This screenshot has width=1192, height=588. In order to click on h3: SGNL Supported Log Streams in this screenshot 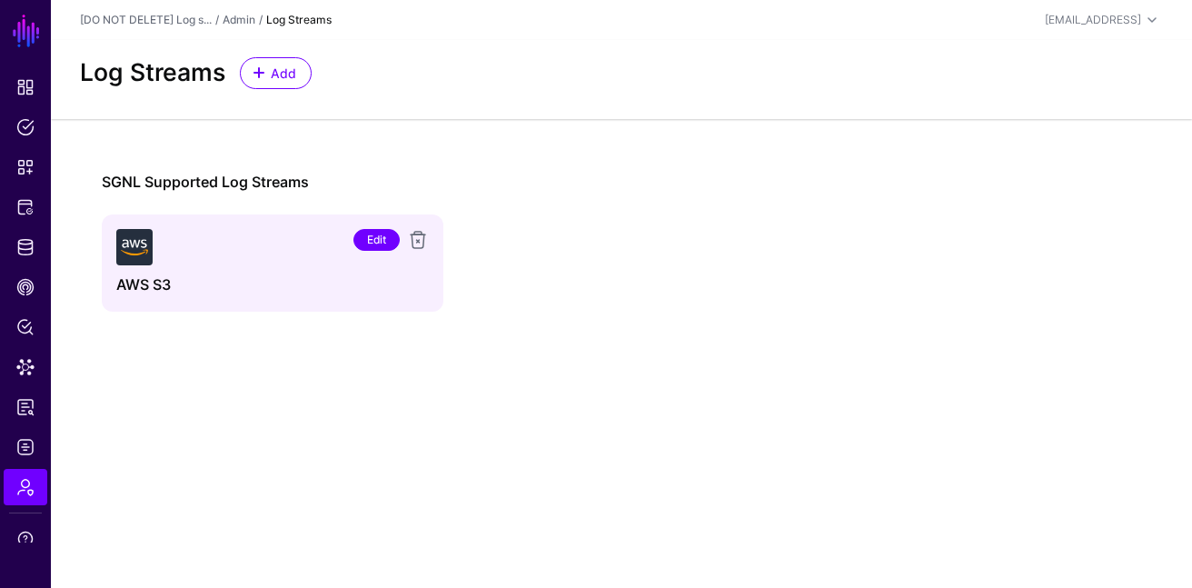, I will do `click(205, 182)`.